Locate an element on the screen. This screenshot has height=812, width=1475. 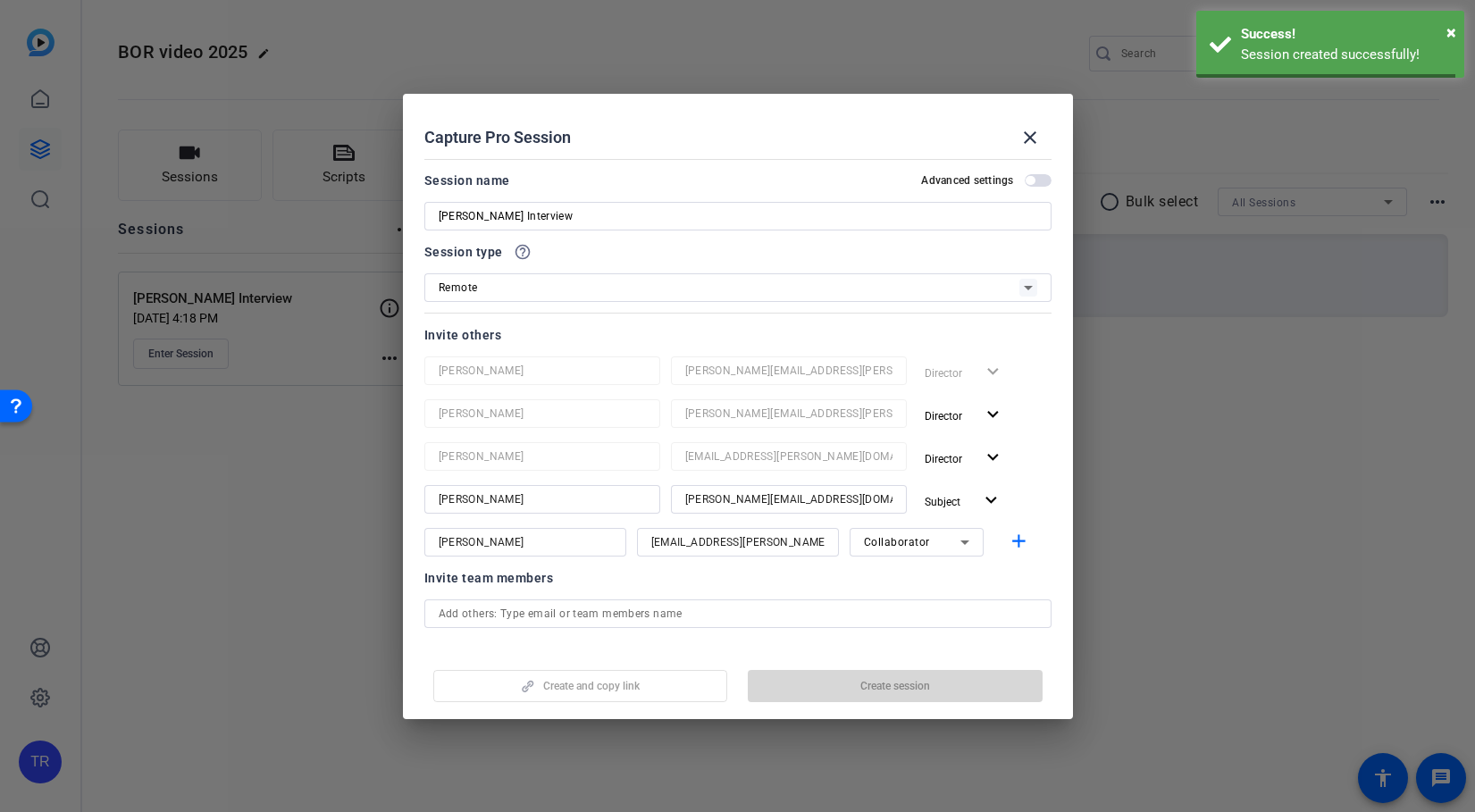
h2: Advanced settings is located at coordinates (966, 181).